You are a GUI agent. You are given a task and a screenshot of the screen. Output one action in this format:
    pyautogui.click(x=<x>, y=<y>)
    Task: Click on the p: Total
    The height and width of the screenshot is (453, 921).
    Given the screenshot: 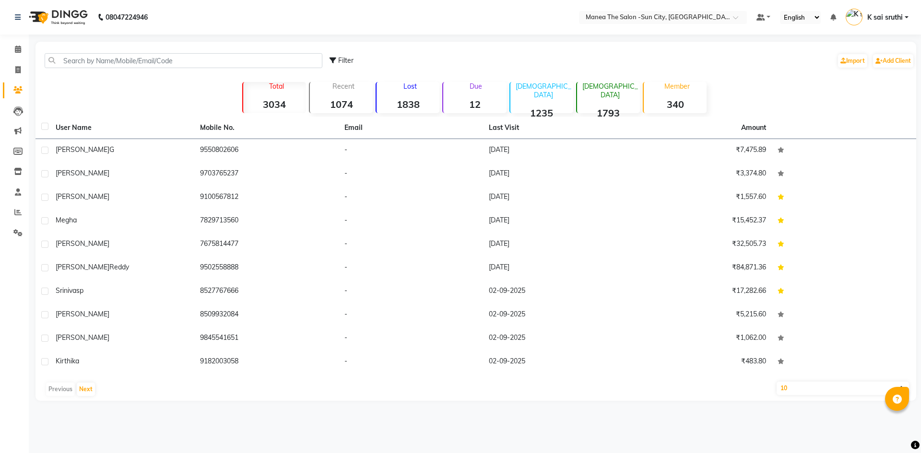 What is the action you would take?
    pyautogui.click(x=276, y=86)
    